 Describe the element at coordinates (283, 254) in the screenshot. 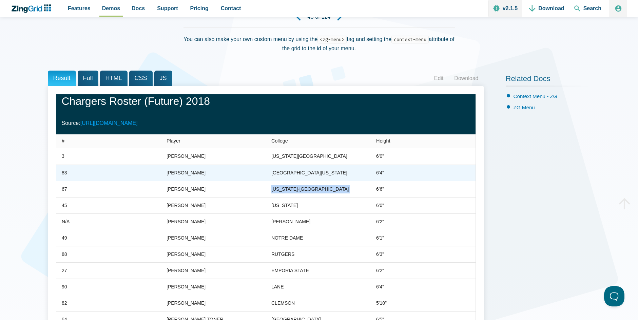

I see `div: RUTGERS` at that location.